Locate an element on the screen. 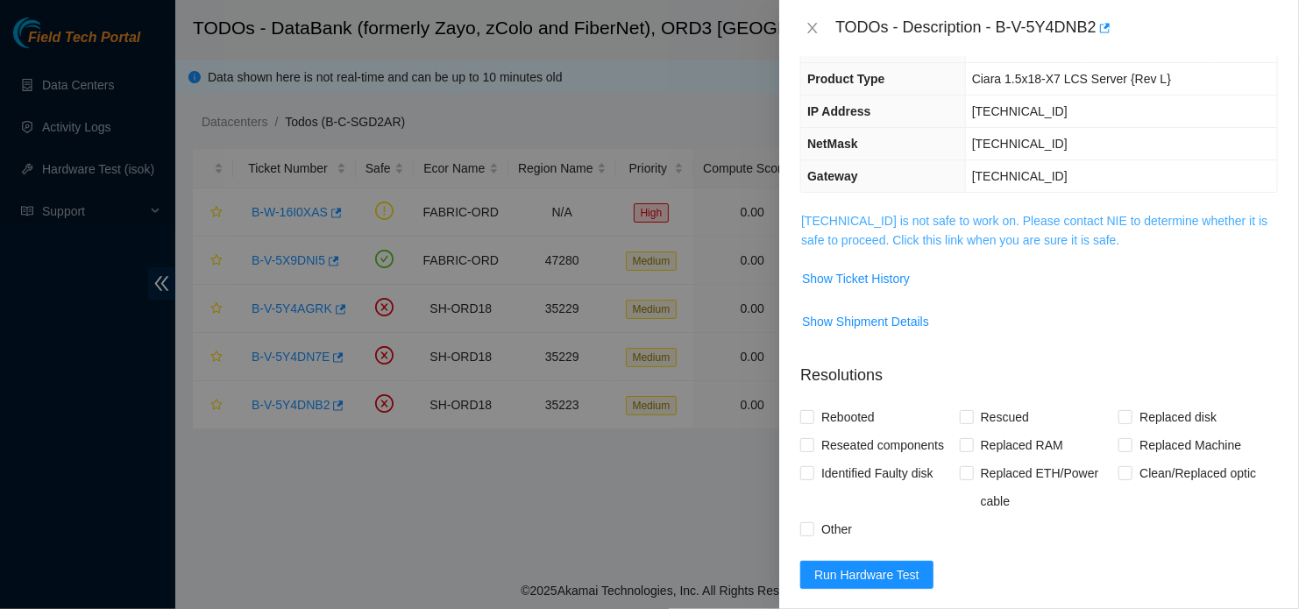 The width and height of the screenshot is (1299, 609). span: Clean/Replaced optic is located at coordinates (1198, 473).